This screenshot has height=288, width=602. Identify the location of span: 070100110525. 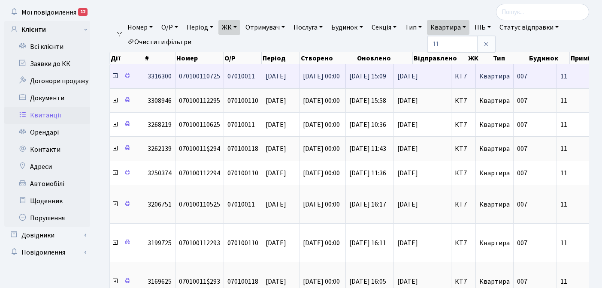
(199, 205).